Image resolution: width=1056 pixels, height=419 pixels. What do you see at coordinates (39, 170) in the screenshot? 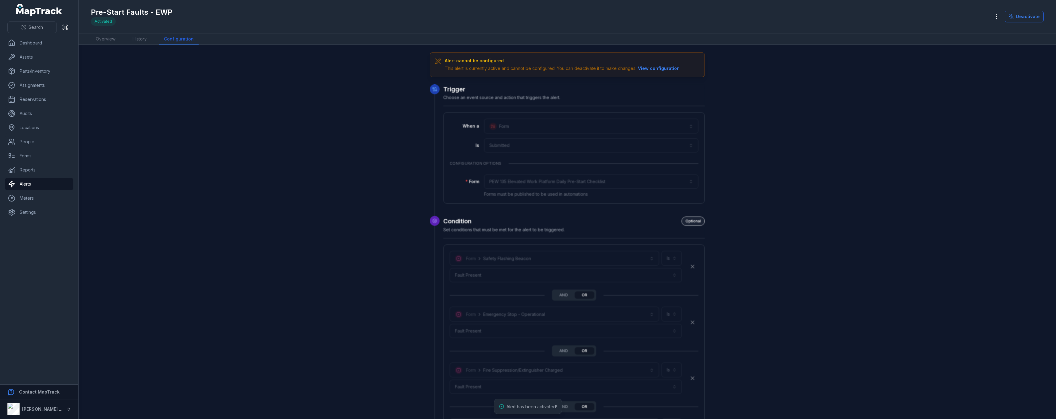
I see `a: Reports` at bounding box center [39, 170].